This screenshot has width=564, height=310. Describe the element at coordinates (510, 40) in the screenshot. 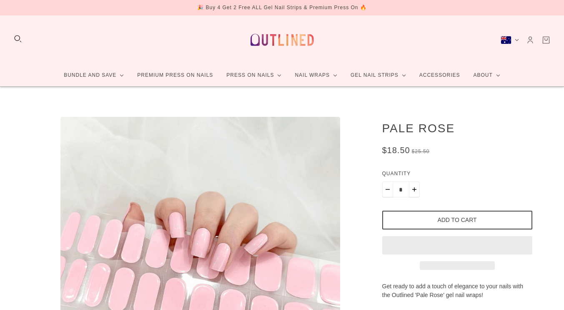

I see `button: Australia` at that location.